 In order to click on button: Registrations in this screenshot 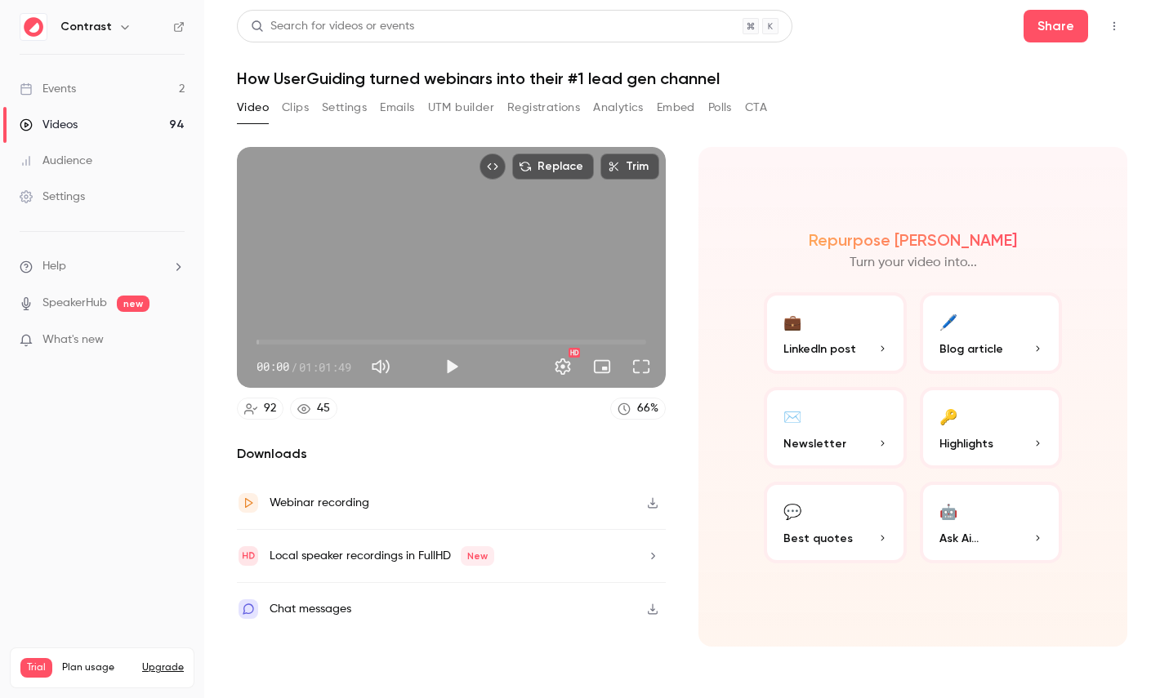, I will do `click(543, 108)`.